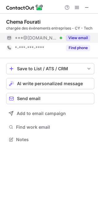 This screenshot has height=198, width=98. I want to click on button: Send email, so click(50, 98).